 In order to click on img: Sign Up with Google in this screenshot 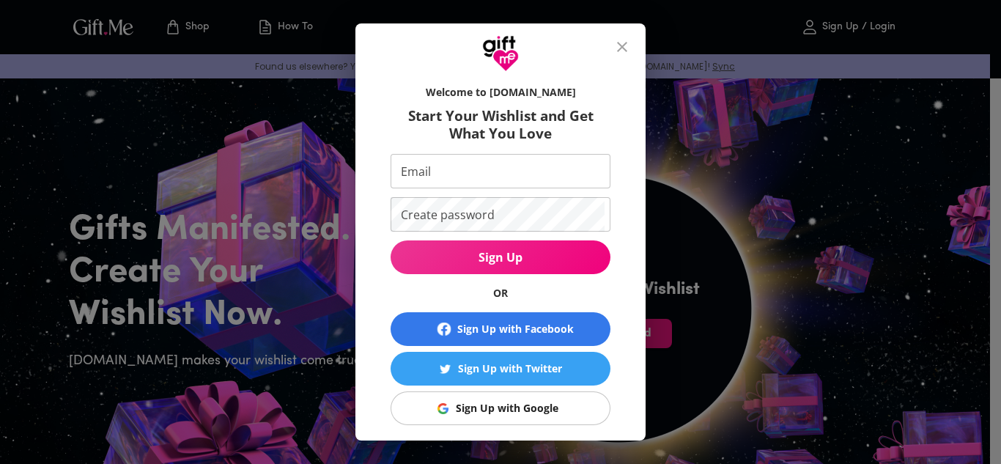, I will do `click(443, 408)`.